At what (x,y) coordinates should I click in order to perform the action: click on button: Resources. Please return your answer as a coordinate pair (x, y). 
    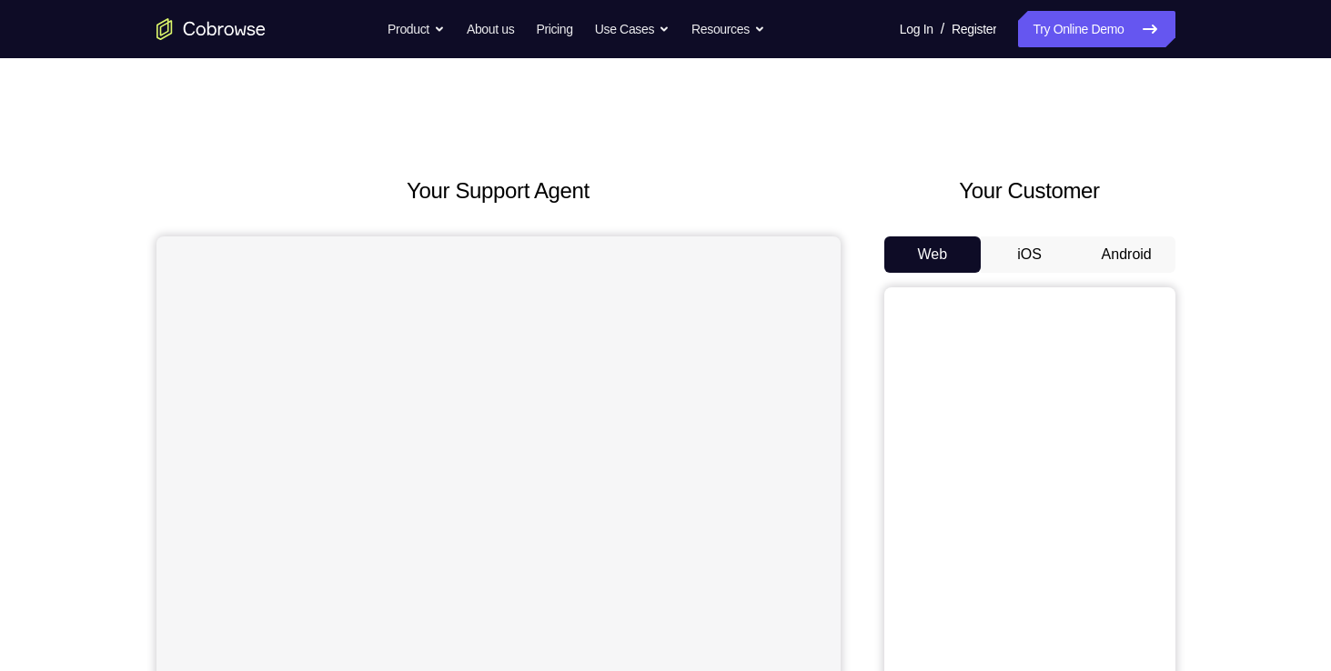
    Looking at the image, I should click on (728, 29).